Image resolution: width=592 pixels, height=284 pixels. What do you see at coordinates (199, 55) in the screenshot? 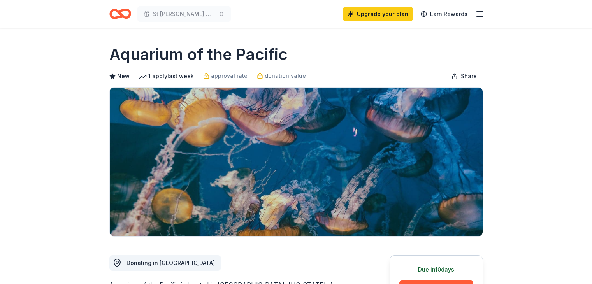
I see `h1: Aquarium of the Pacific` at bounding box center [199, 55].